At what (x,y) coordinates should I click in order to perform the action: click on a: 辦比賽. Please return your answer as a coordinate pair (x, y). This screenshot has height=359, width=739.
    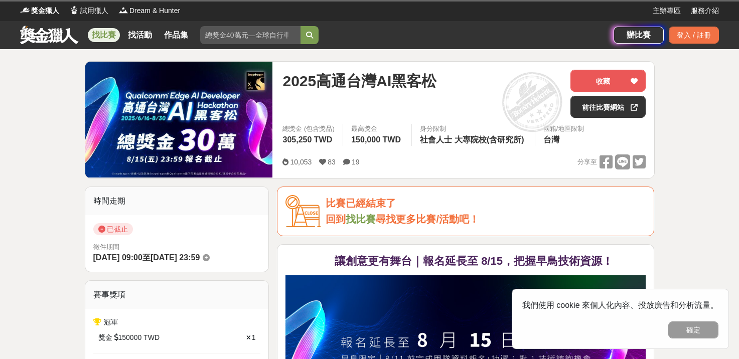
    Looking at the image, I should click on (639, 35).